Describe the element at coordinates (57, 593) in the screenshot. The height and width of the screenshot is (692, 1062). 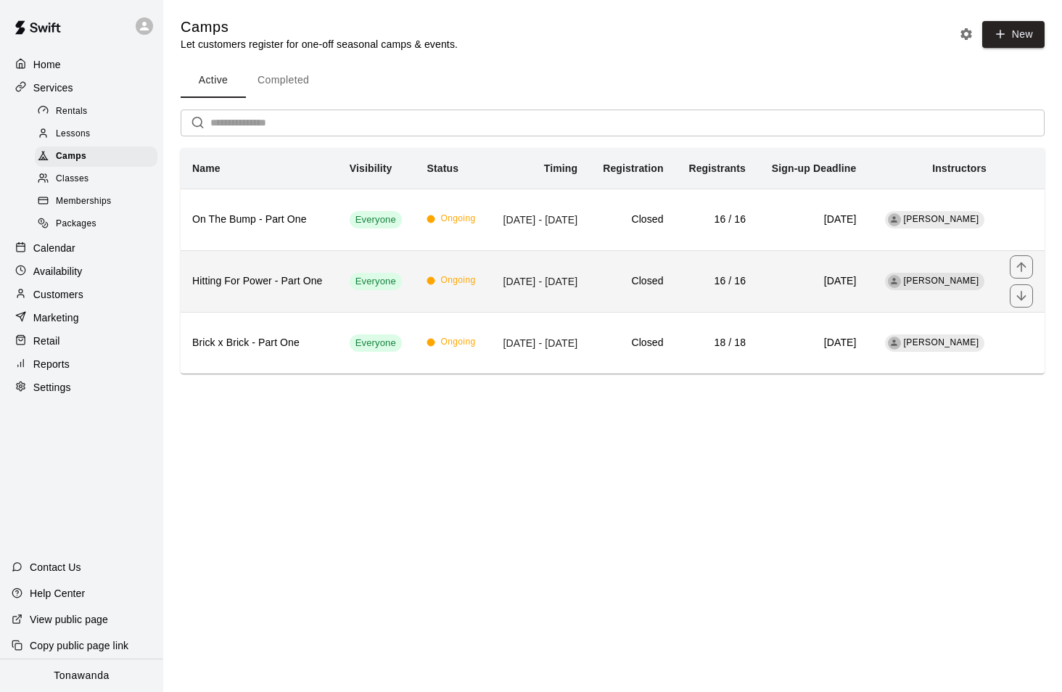
I see `p: Help Center` at that location.